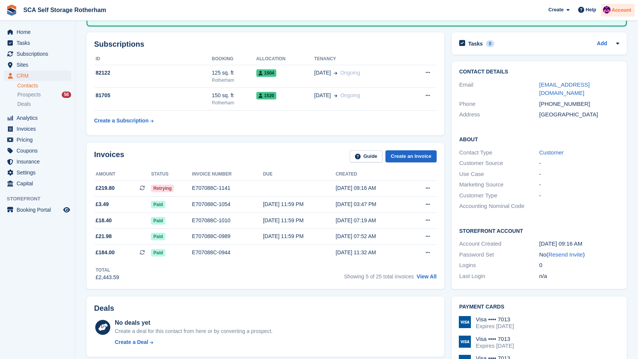 Image resolution: width=638 pixels, height=359 pixels. I want to click on div: E707088C-1141, so click(227, 188).